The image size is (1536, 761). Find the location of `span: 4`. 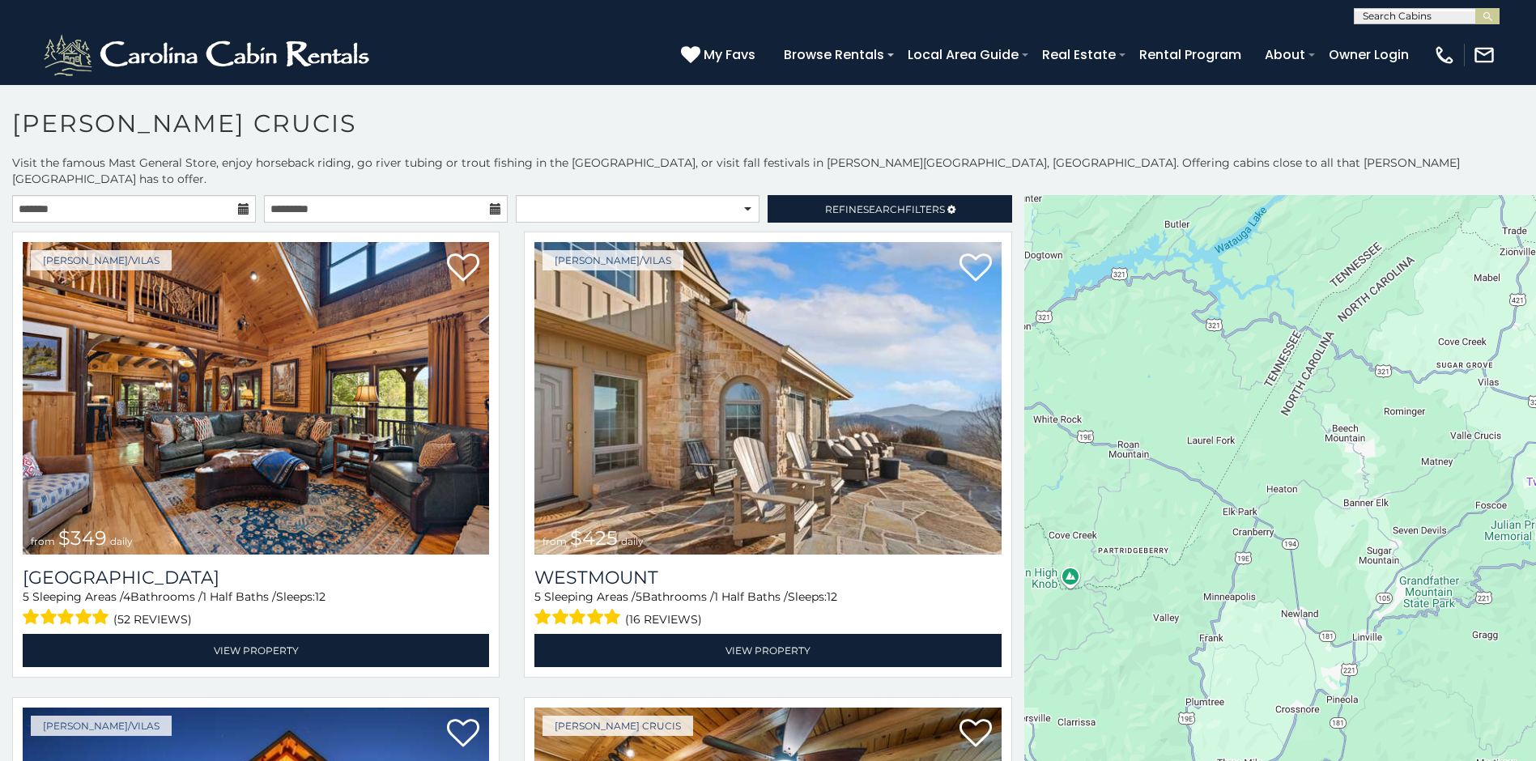

span: 4 is located at coordinates (126, 597).